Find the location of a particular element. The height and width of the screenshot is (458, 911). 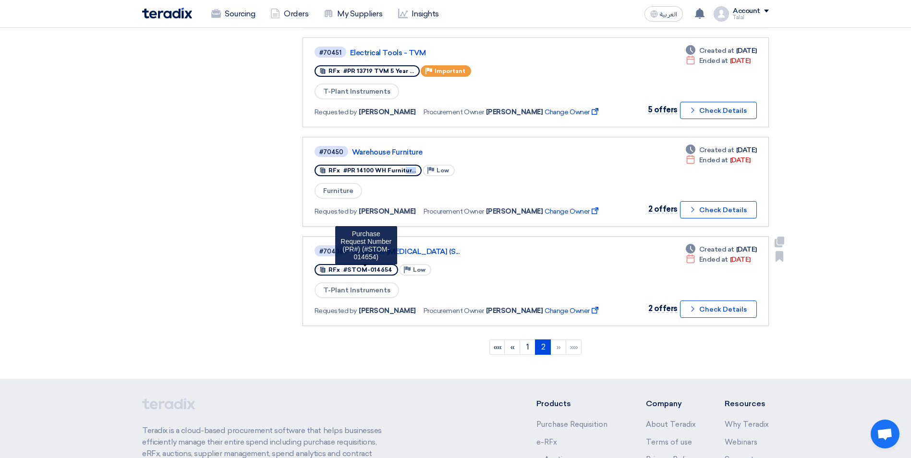

span: العربية is located at coordinates (669, 14).